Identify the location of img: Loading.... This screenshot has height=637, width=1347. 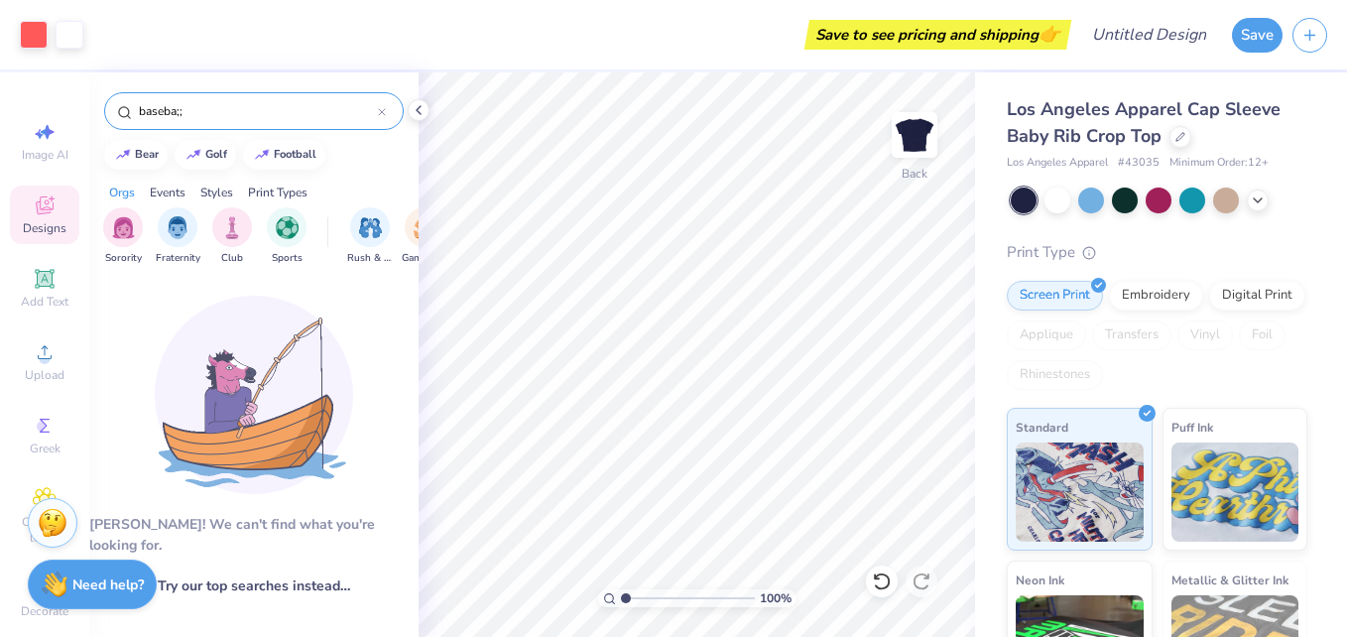
(254, 395).